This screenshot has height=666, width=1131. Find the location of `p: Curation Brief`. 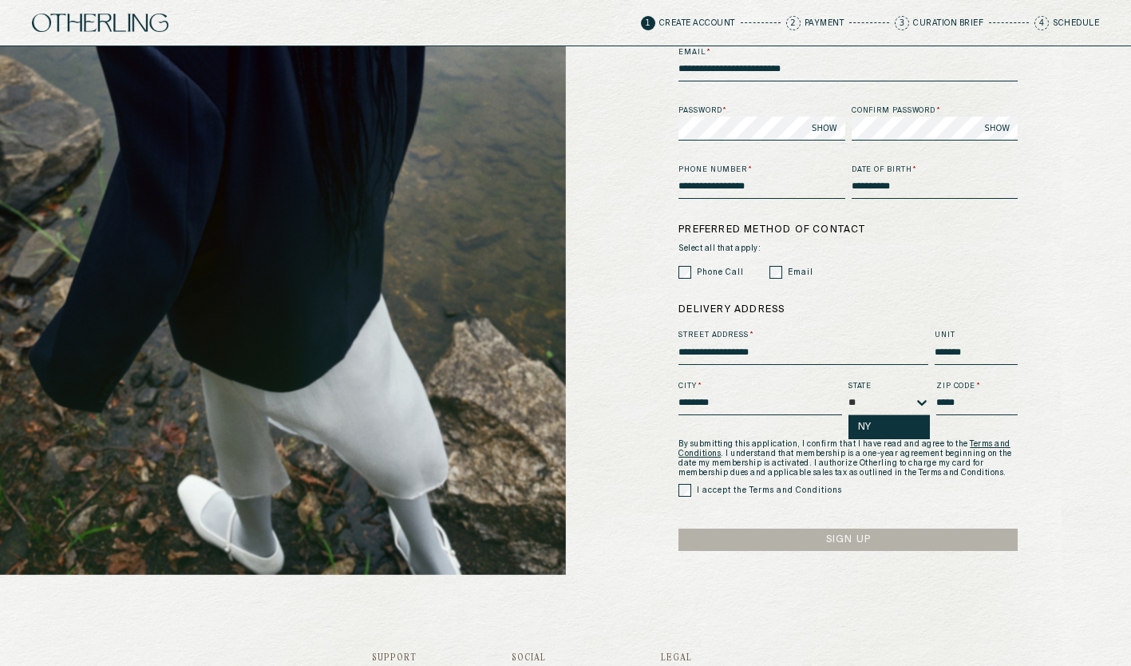

p: Curation Brief is located at coordinates (948, 23).